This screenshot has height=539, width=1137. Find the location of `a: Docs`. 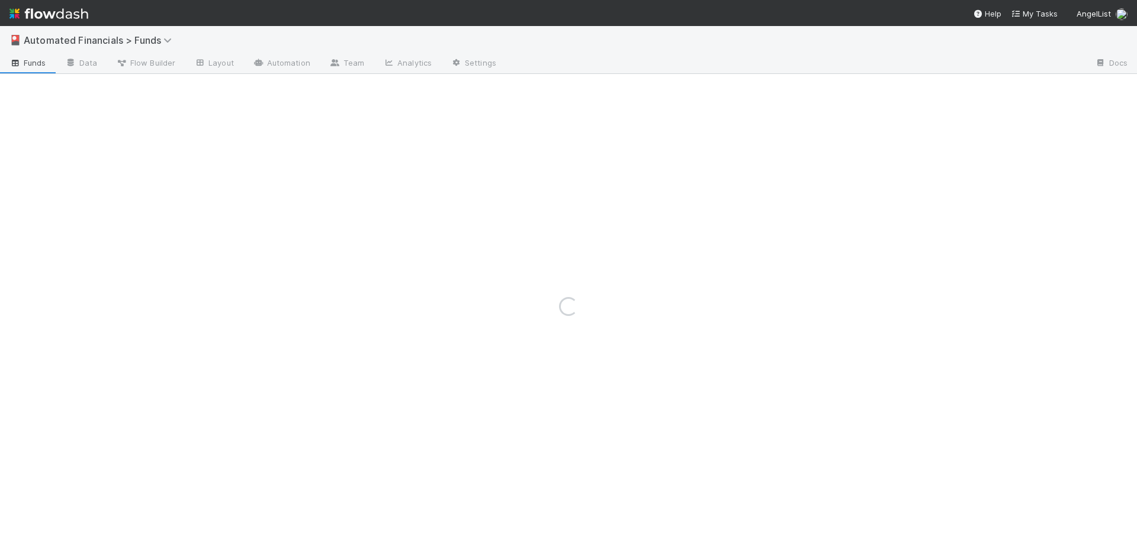

a: Docs is located at coordinates (1111, 64).